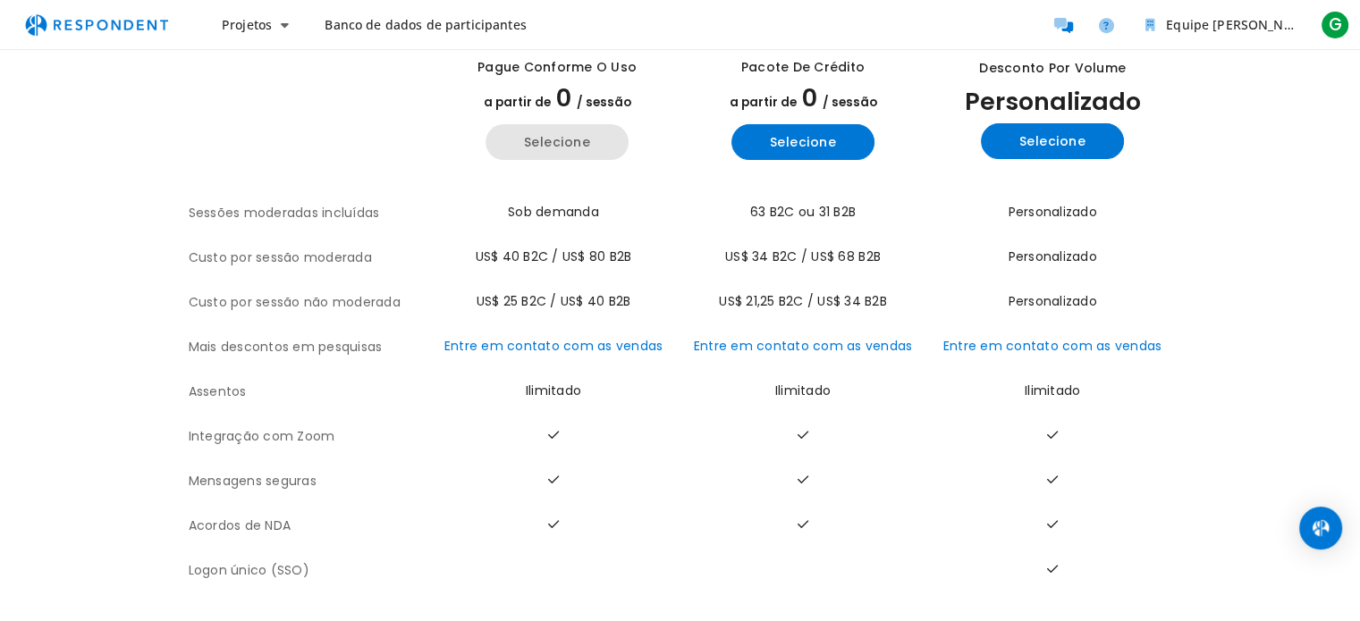 The width and height of the screenshot is (1360, 621). What do you see at coordinates (803, 67) in the screenshot?
I see `font: Pacote de crédito` at bounding box center [803, 67].